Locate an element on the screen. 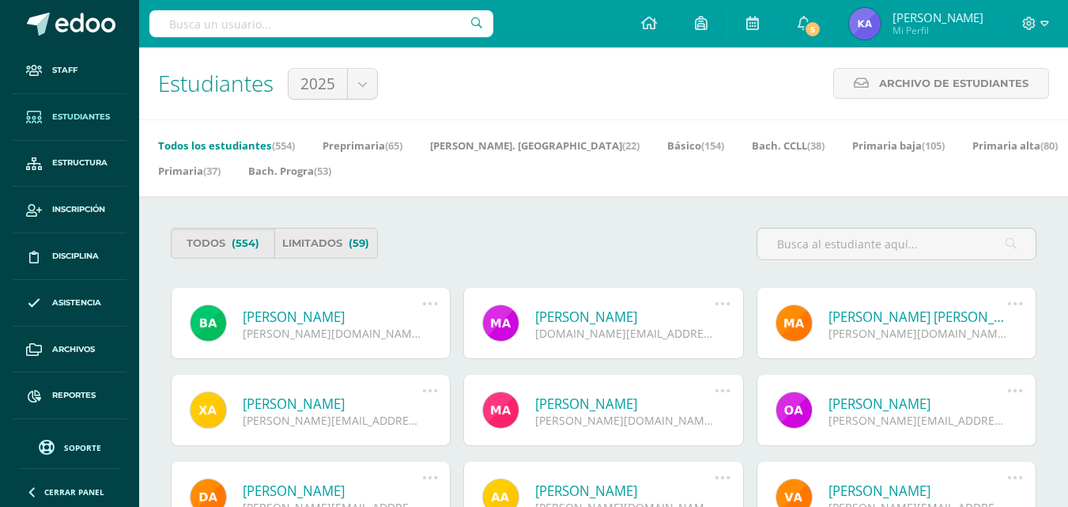  span: Inscripción is located at coordinates (78, 209).